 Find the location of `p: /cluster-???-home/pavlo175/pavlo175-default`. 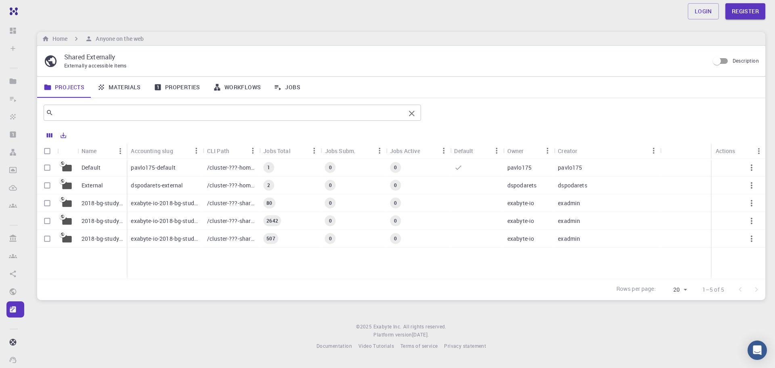

p: /cluster-???-home/pavlo175/pavlo175-default is located at coordinates (231, 168).